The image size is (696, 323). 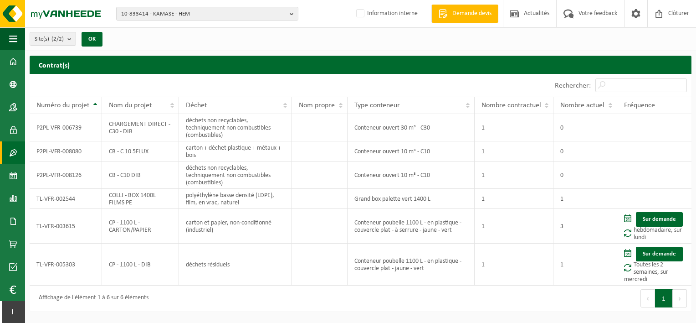 What do you see at coordinates (204, 14) in the screenshot?
I see `span: 10-833414 - KAMASE - HEM` at bounding box center [204, 14].